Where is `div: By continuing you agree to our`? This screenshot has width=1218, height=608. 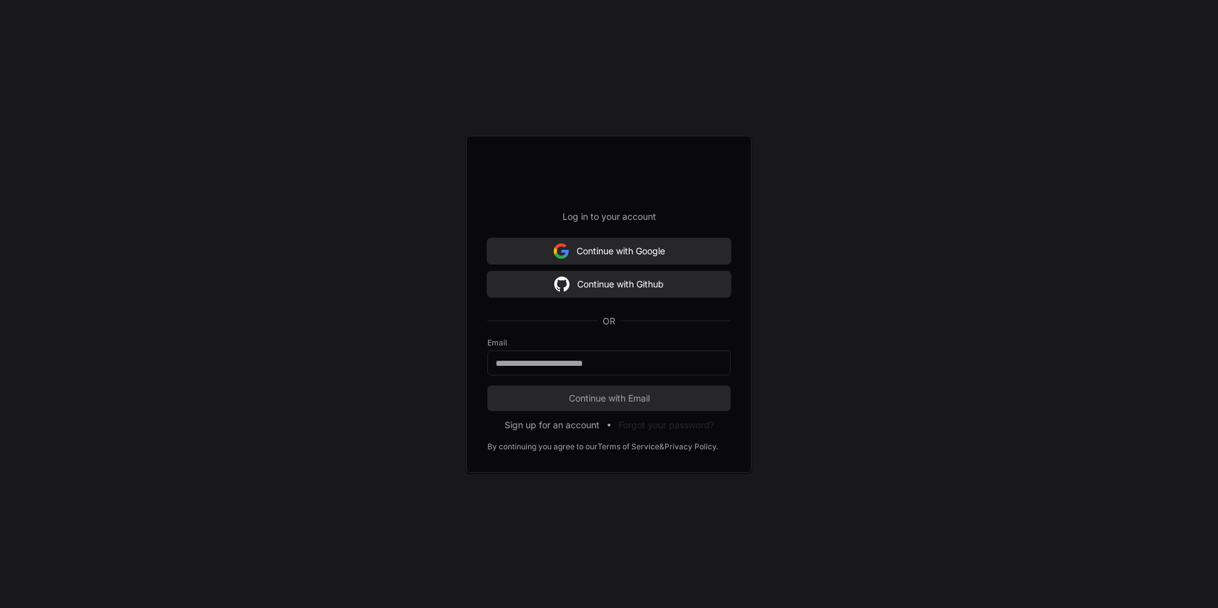 div: By continuing you agree to our is located at coordinates (542, 446).